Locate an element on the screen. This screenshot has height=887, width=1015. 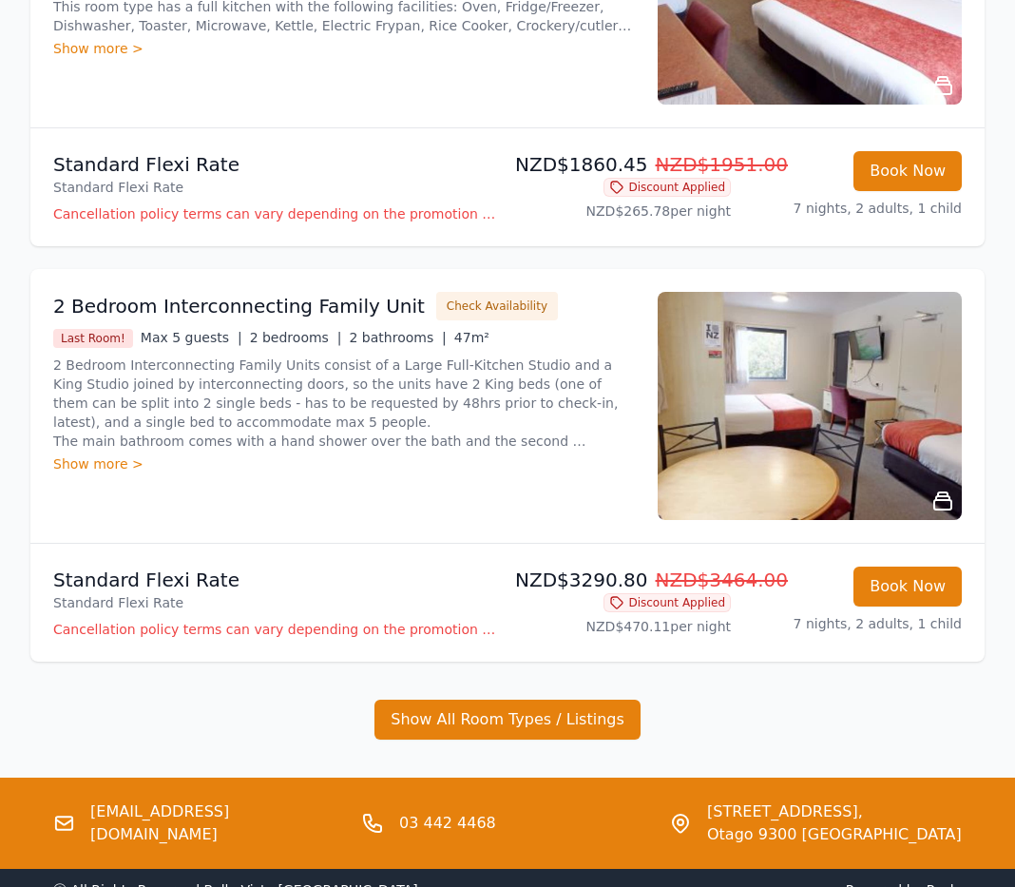
span: 47m² is located at coordinates (471, 337).